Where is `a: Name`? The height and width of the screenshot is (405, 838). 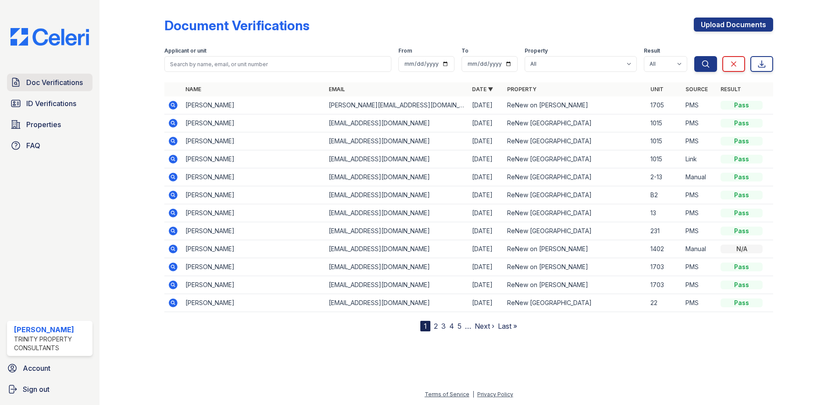
a: Name is located at coordinates (193, 89).